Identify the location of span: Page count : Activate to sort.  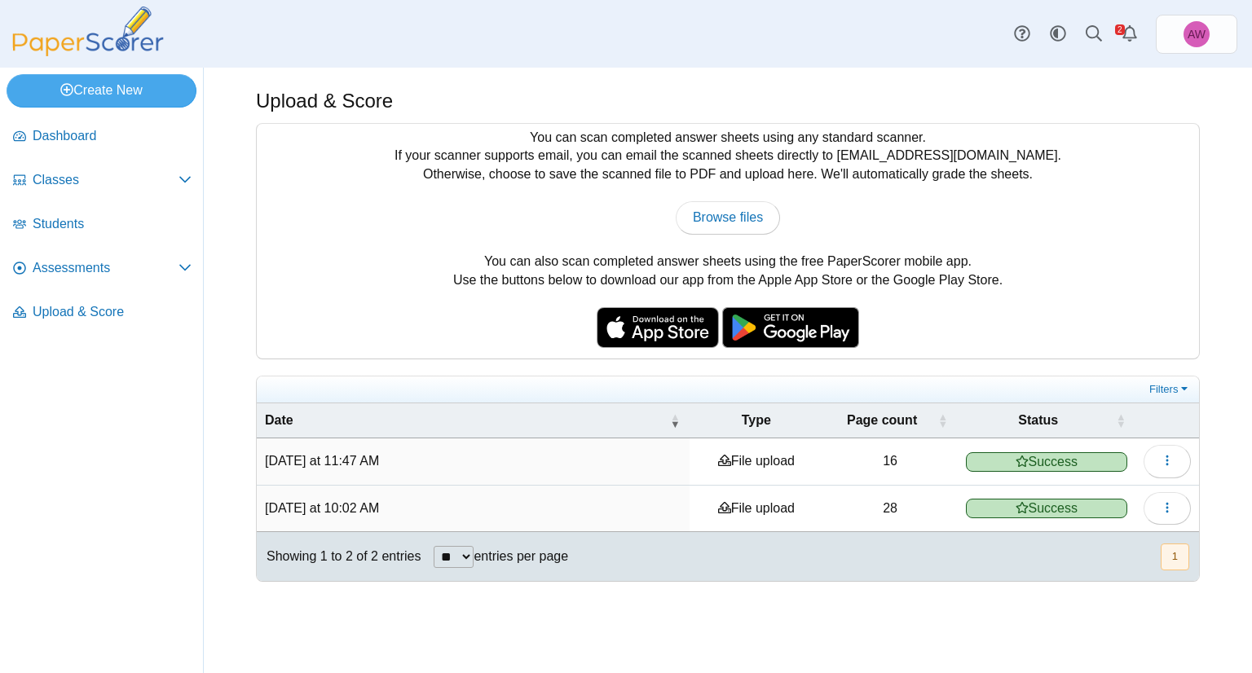
(943, 420).